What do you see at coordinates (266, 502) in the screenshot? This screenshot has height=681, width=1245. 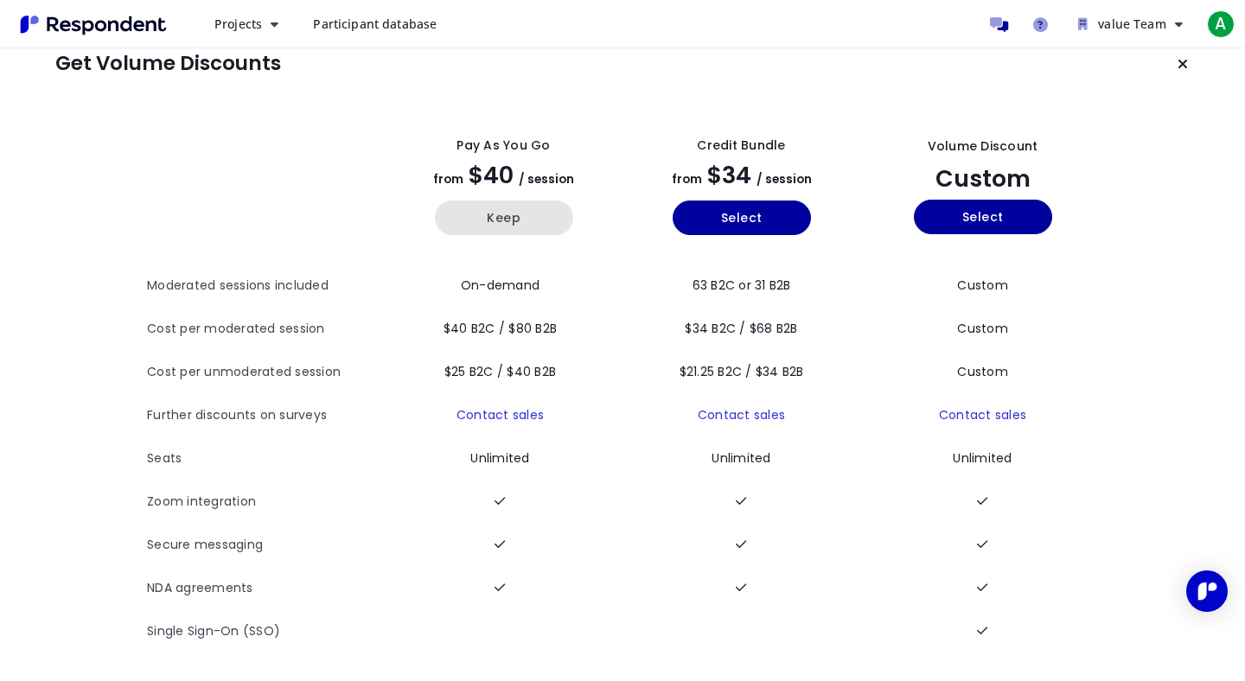 I see `th: Zoom integration` at bounding box center [266, 502].